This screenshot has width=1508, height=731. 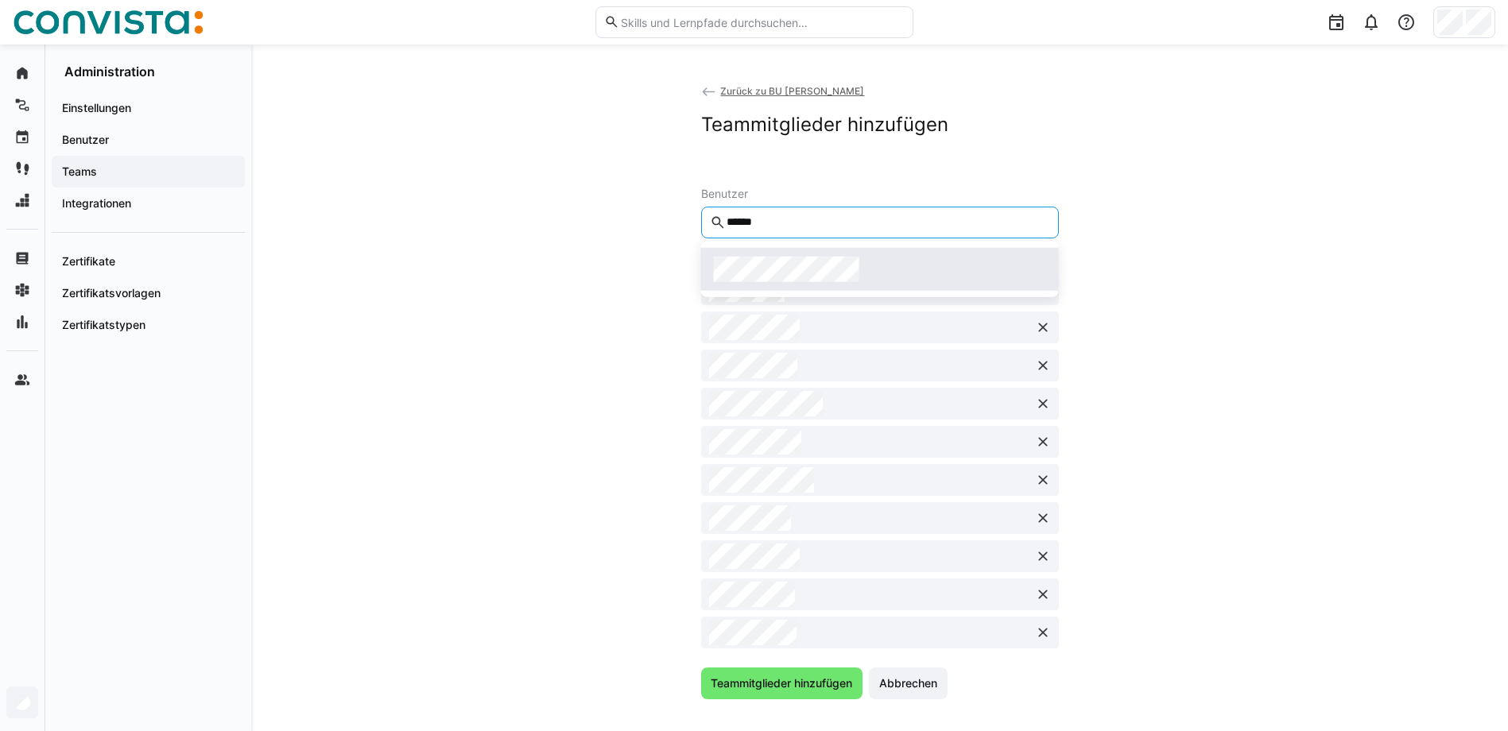 What do you see at coordinates (781, 683) in the screenshot?
I see `span: Teammitglieder hinzufügen` at bounding box center [781, 683].